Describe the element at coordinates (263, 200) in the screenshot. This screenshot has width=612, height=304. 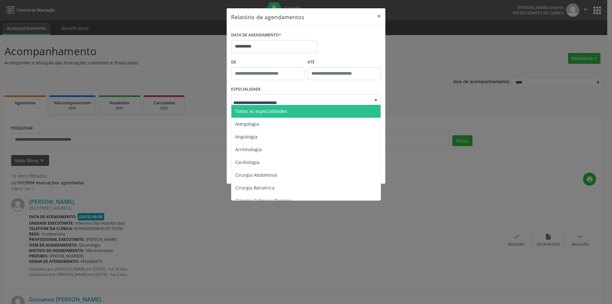
I see `span: Cirurgia Cabeça e Pescoço` at that location.